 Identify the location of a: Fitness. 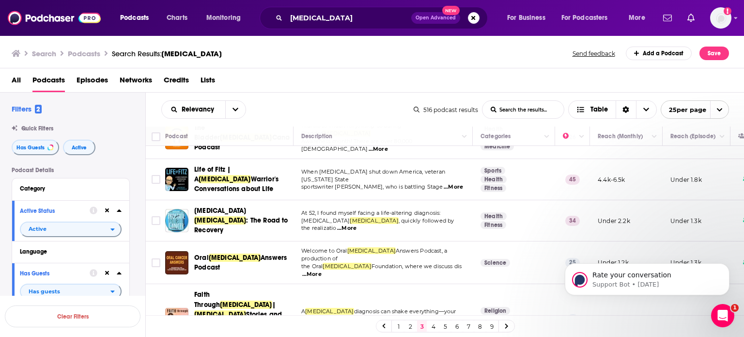
(493, 225).